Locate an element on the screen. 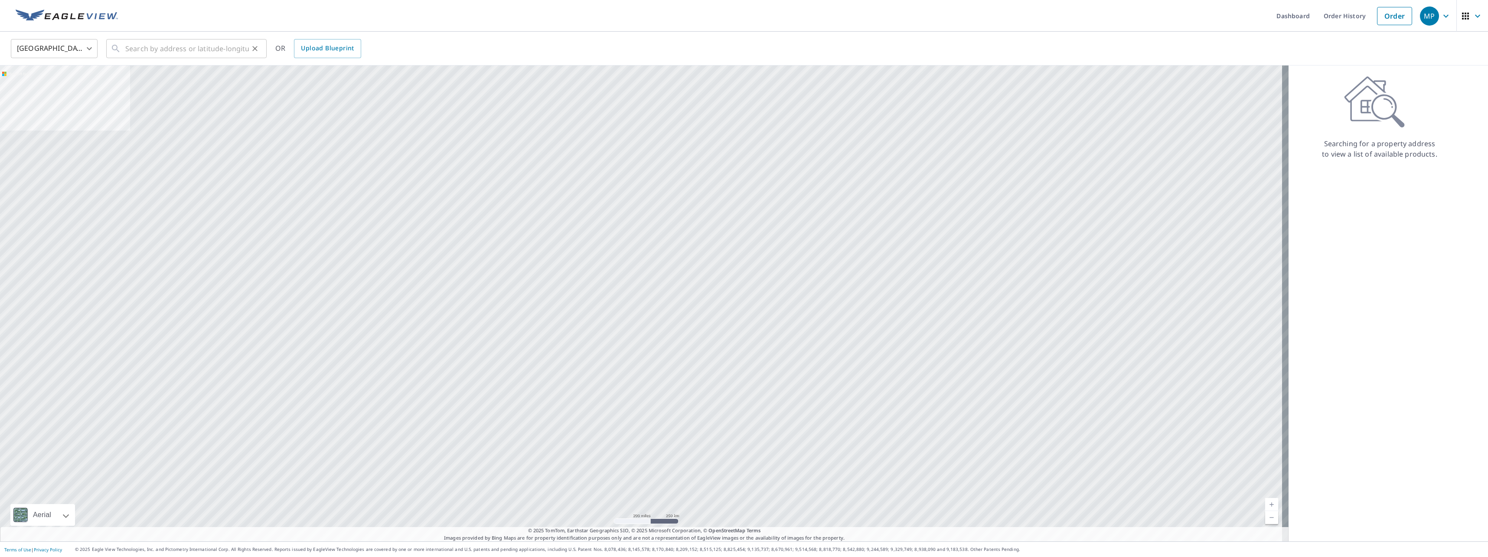  a: Terms of Use is located at coordinates (18, 549).